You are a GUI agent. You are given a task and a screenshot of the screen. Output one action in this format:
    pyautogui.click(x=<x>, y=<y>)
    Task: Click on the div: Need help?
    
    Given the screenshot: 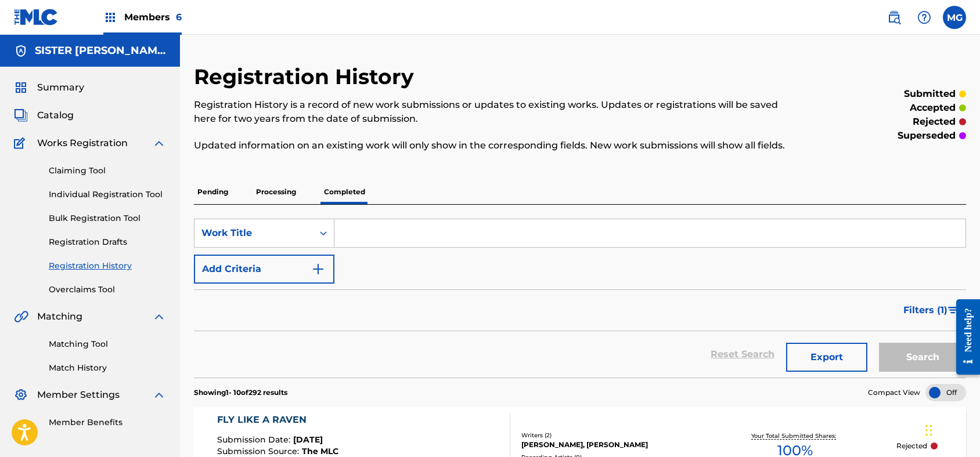 What is the action you would take?
    pyautogui.click(x=20, y=39)
    